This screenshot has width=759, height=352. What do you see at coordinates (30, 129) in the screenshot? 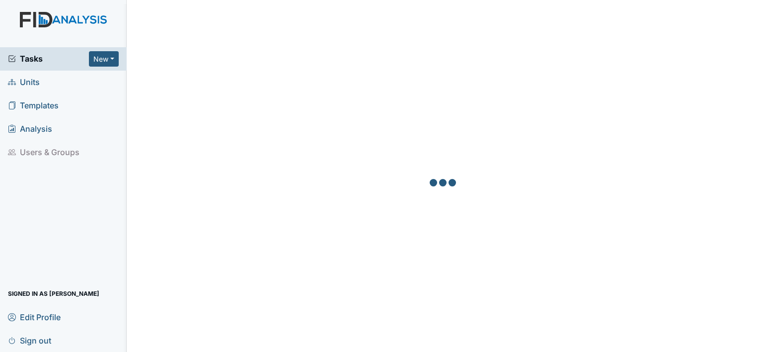
I see `span: Analysis` at bounding box center [30, 129].